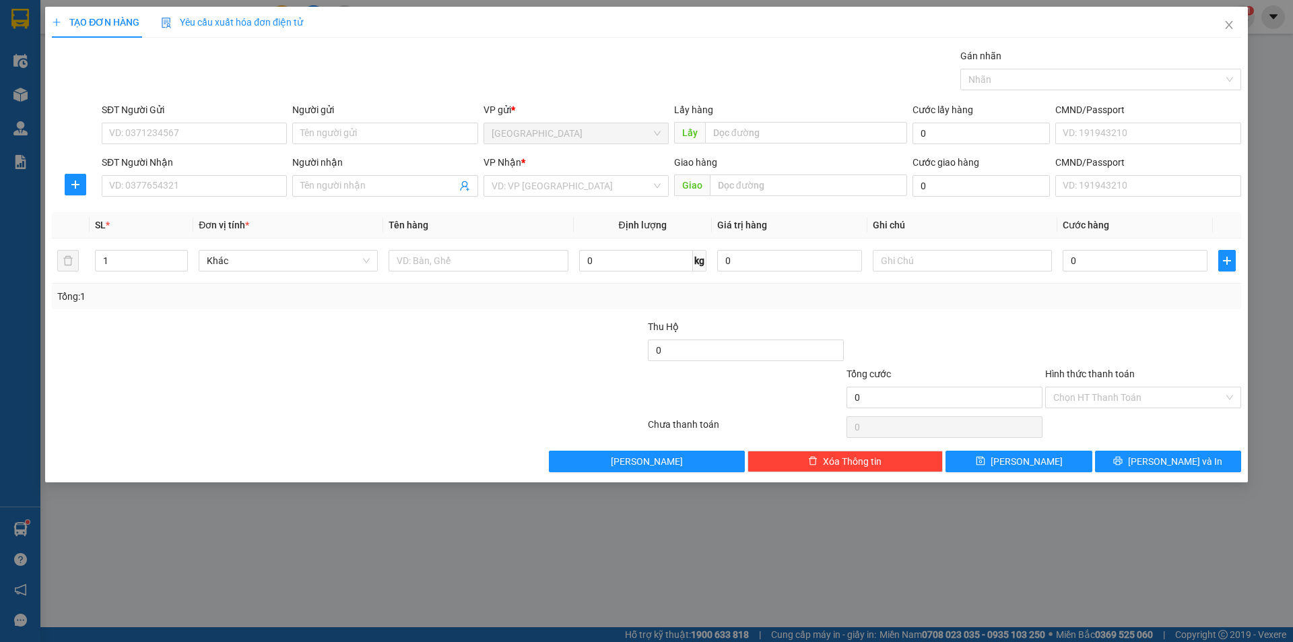  I want to click on span: Giao hàng, so click(695, 162).